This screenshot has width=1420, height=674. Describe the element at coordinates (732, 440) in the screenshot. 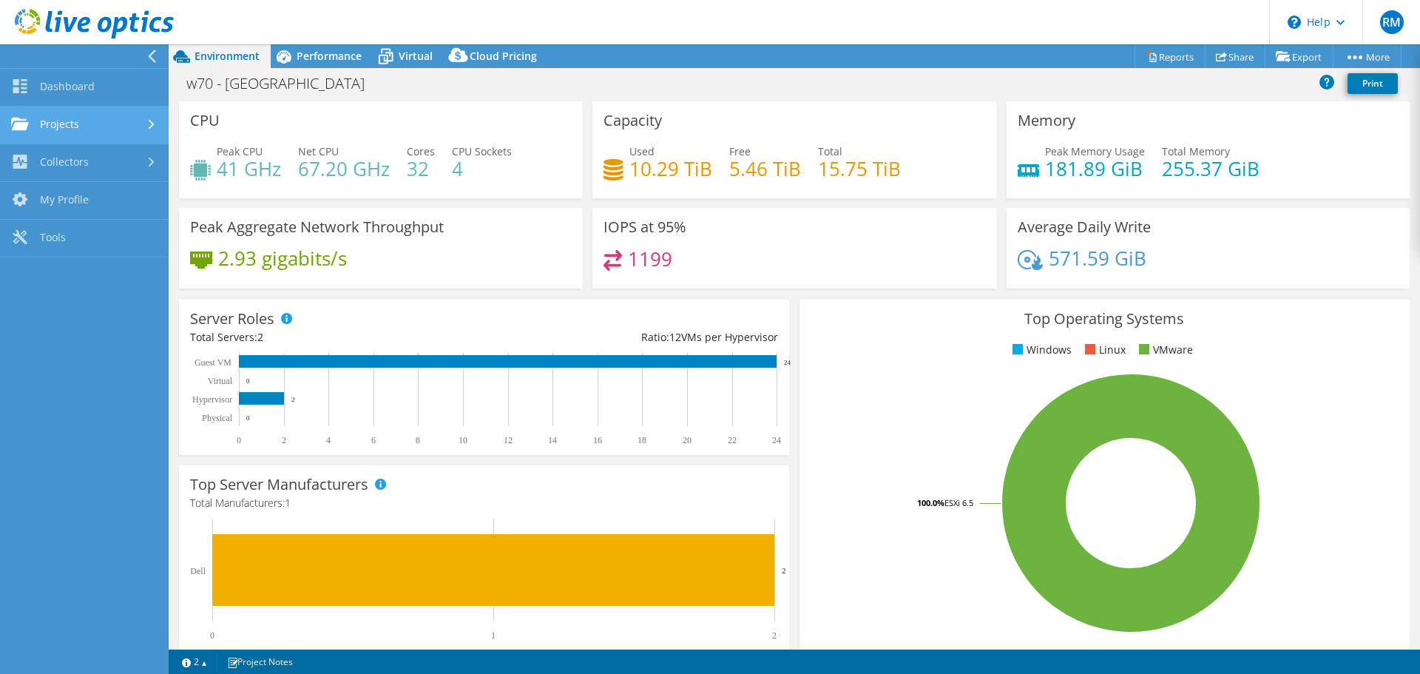

I see `text: 22` at that location.